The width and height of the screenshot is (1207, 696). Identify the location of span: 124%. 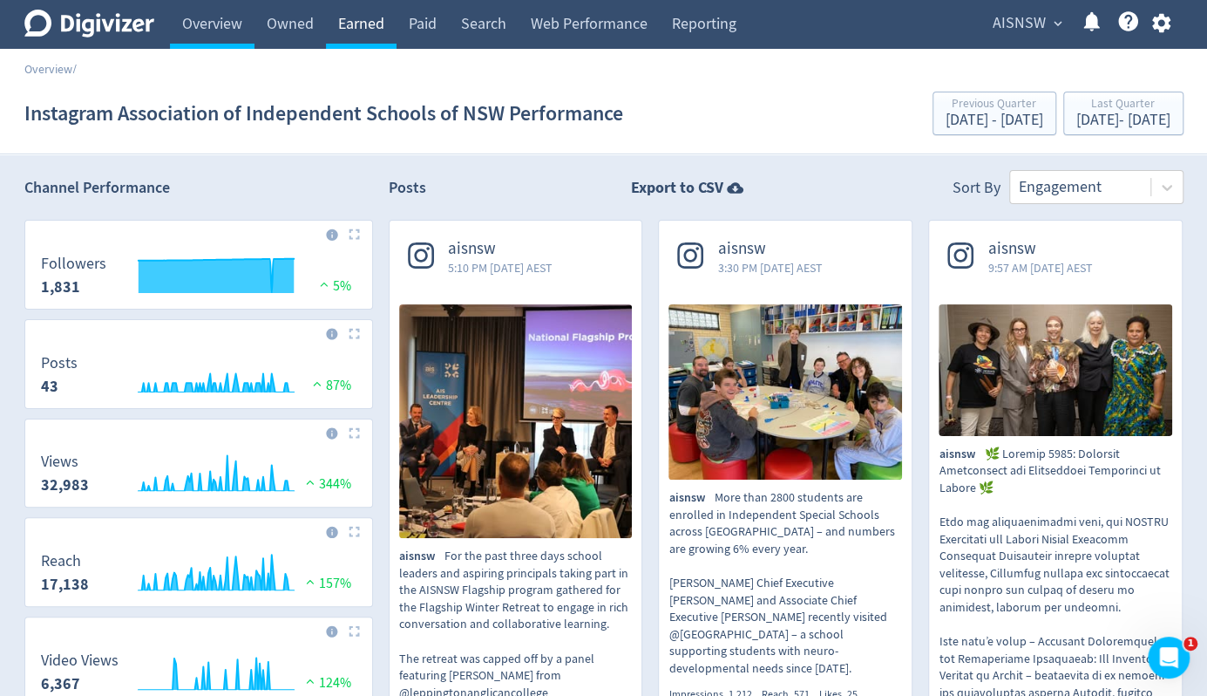
(326, 683).